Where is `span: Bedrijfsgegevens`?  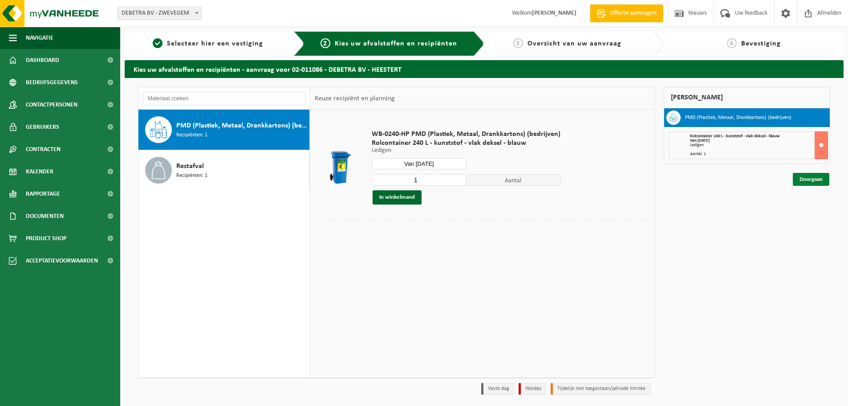 span: Bedrijfsgegevens is located at coordinates (52, 82).